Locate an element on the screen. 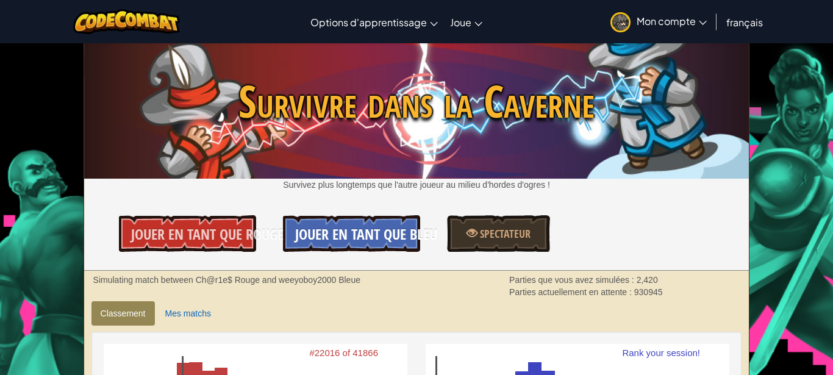  a: Classement is located at coordinates (123, 313).